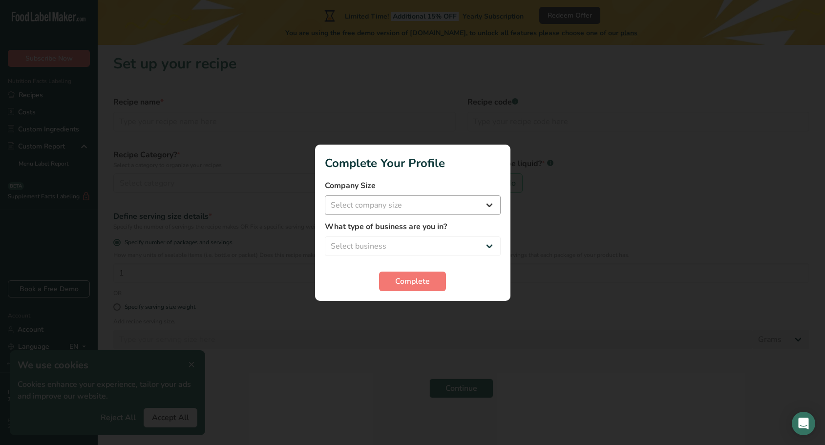 Image resolution: width=825 pixels, height=445 pixels. What do you see at coordinates (412, 281) in the screenshot?
I see `button: Complete` at bounding box center [412, 281].